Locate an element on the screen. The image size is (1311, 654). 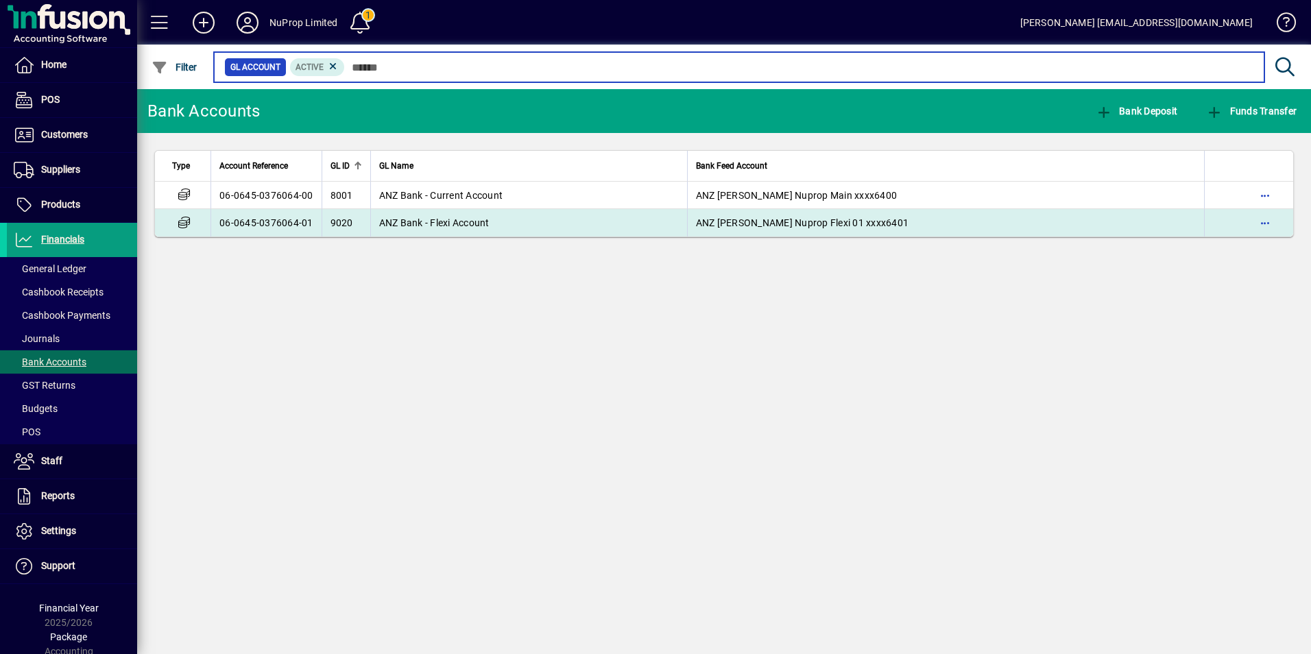
span: Active is located at coordinates (309, 67).